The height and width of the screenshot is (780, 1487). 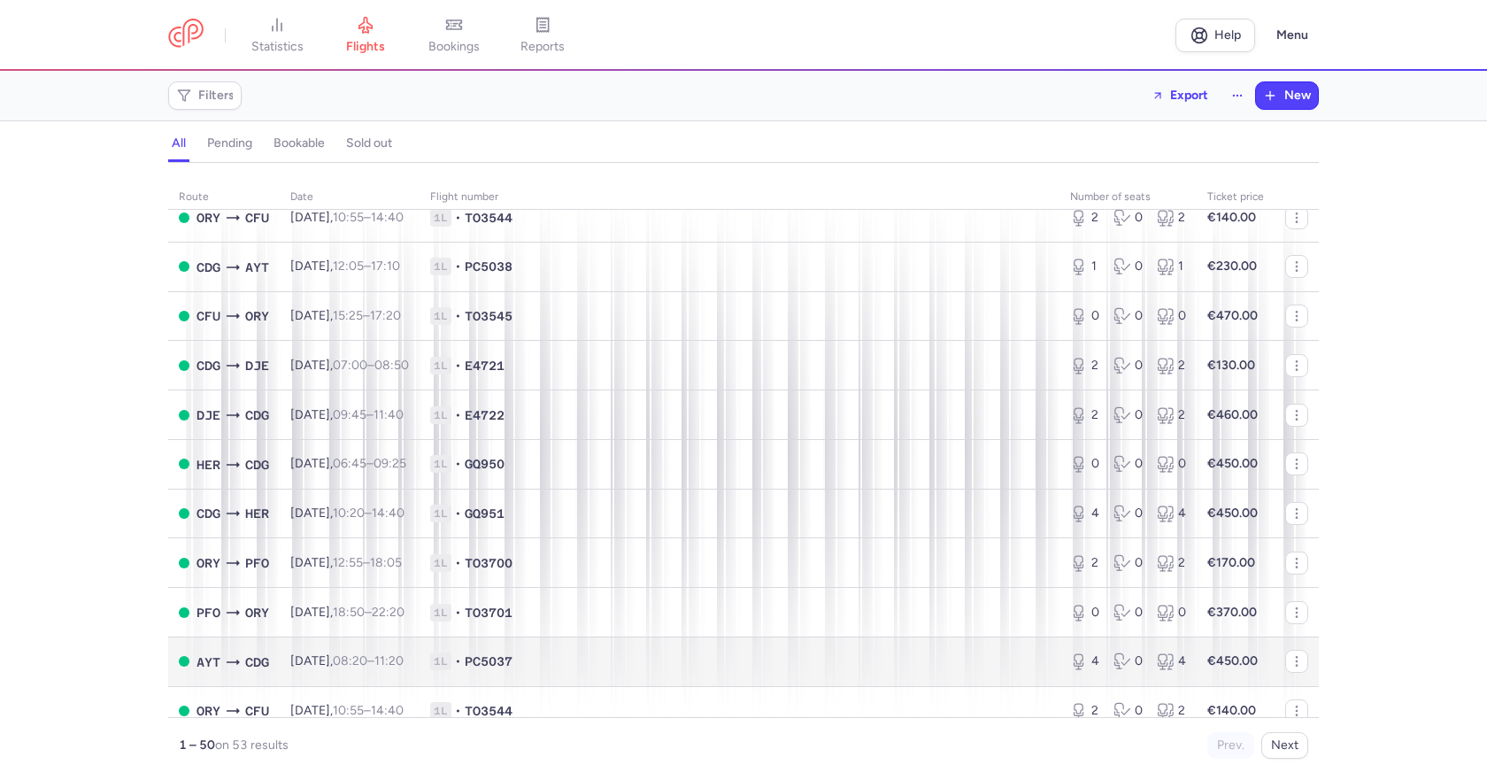 What do you see at coordinates (1287, 96) in the screenshot?
I see `button: New` at bounding box center [1287, 96].